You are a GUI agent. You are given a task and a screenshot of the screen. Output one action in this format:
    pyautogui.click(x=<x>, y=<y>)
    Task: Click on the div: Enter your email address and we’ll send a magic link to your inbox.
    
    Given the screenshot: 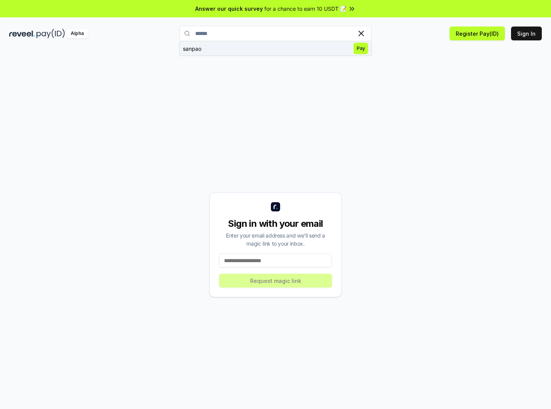 What is the action you would take?
    pyautogui.click(x=276, y=240)
    